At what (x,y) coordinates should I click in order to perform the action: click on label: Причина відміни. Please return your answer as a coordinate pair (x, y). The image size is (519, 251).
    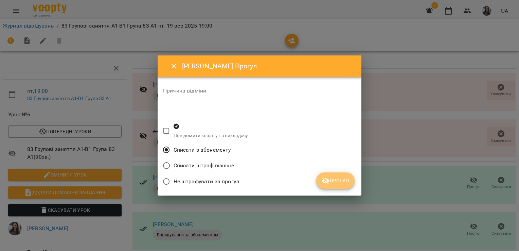
    Looking at the image, I should click on (259, 91).